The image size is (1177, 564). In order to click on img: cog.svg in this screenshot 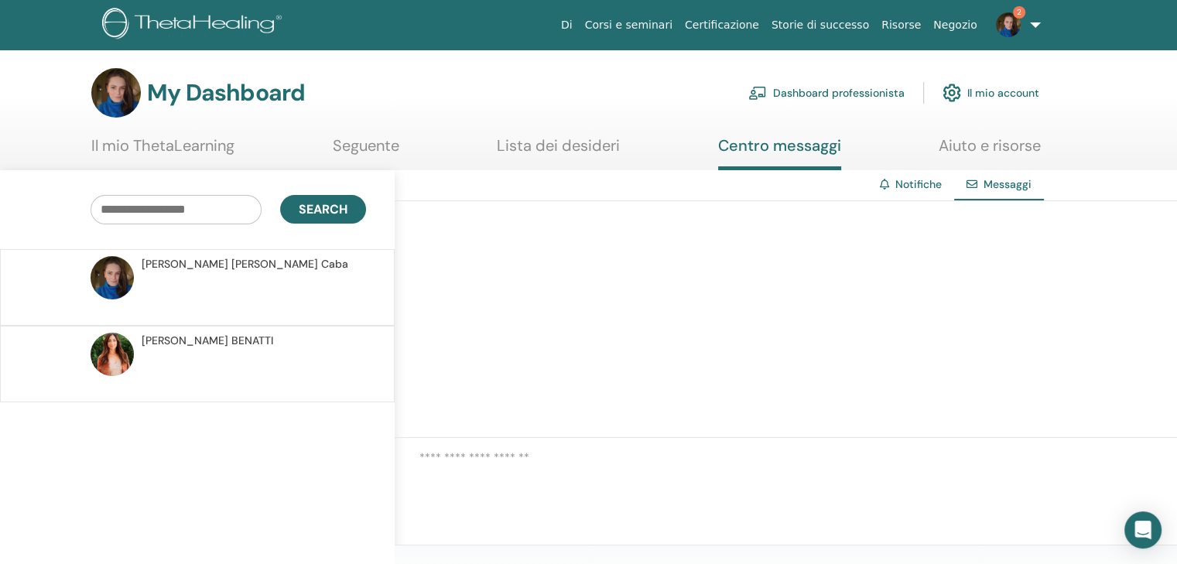, I will do `click(952, 93)`.